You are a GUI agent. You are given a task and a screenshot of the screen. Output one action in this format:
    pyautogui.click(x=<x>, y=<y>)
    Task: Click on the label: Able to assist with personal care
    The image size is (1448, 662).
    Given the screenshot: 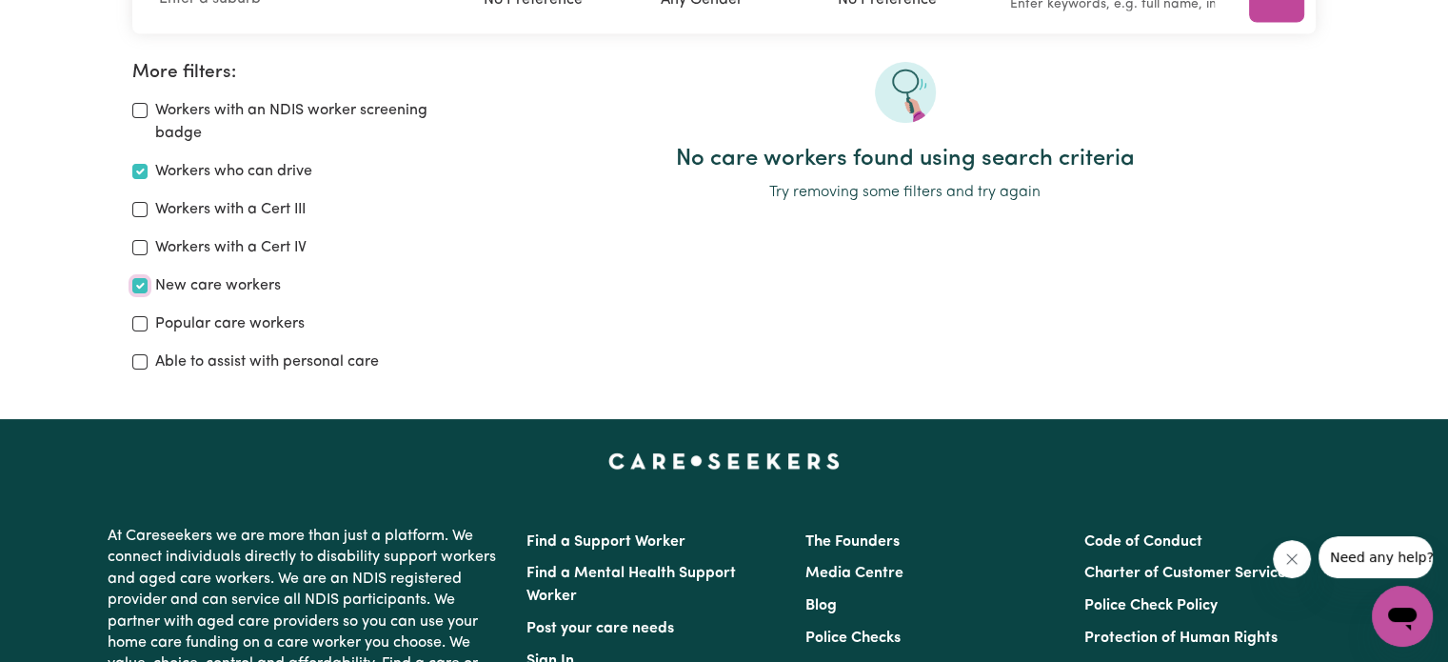 What is the action you would take?
    pyautogui.click(x=267, y=362)
    